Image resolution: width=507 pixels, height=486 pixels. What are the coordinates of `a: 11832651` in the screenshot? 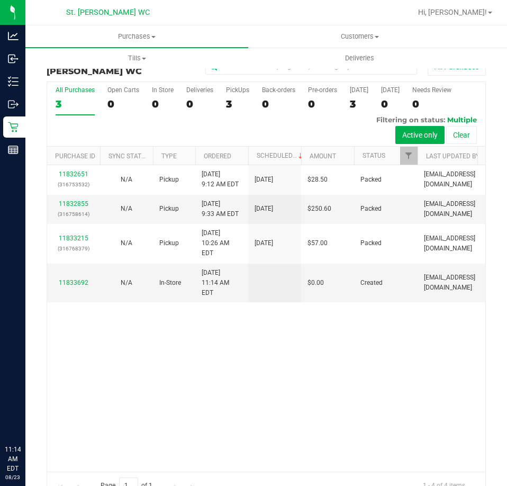 It's located at (74, 174).